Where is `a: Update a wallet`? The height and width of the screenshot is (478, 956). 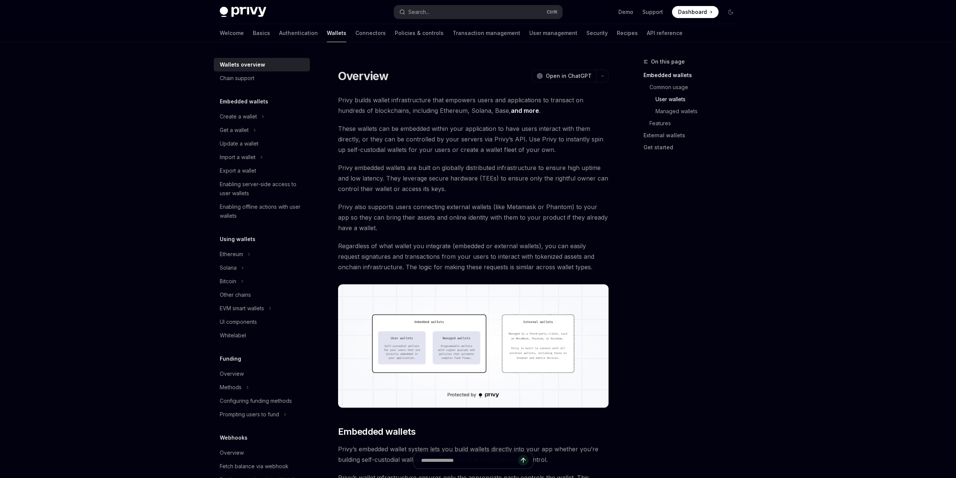
a: Update a wallet is located at coordinates (262, 144).